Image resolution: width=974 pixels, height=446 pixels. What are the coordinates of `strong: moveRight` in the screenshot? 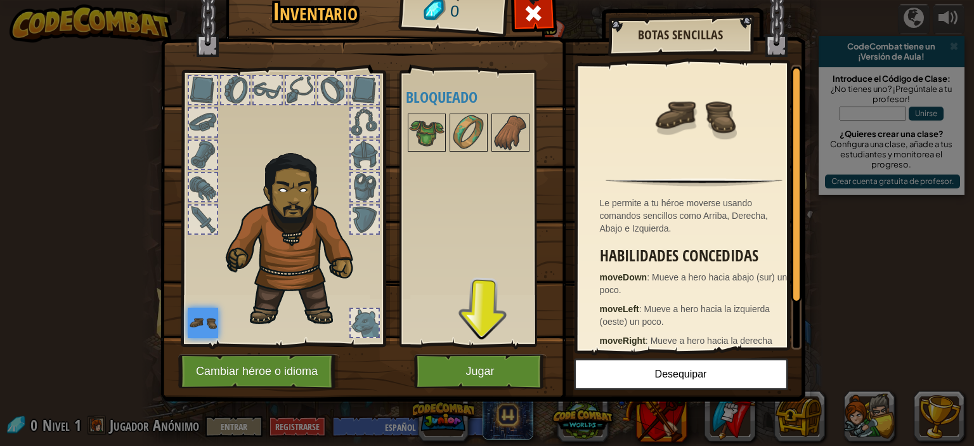 It's located at (623, 341).